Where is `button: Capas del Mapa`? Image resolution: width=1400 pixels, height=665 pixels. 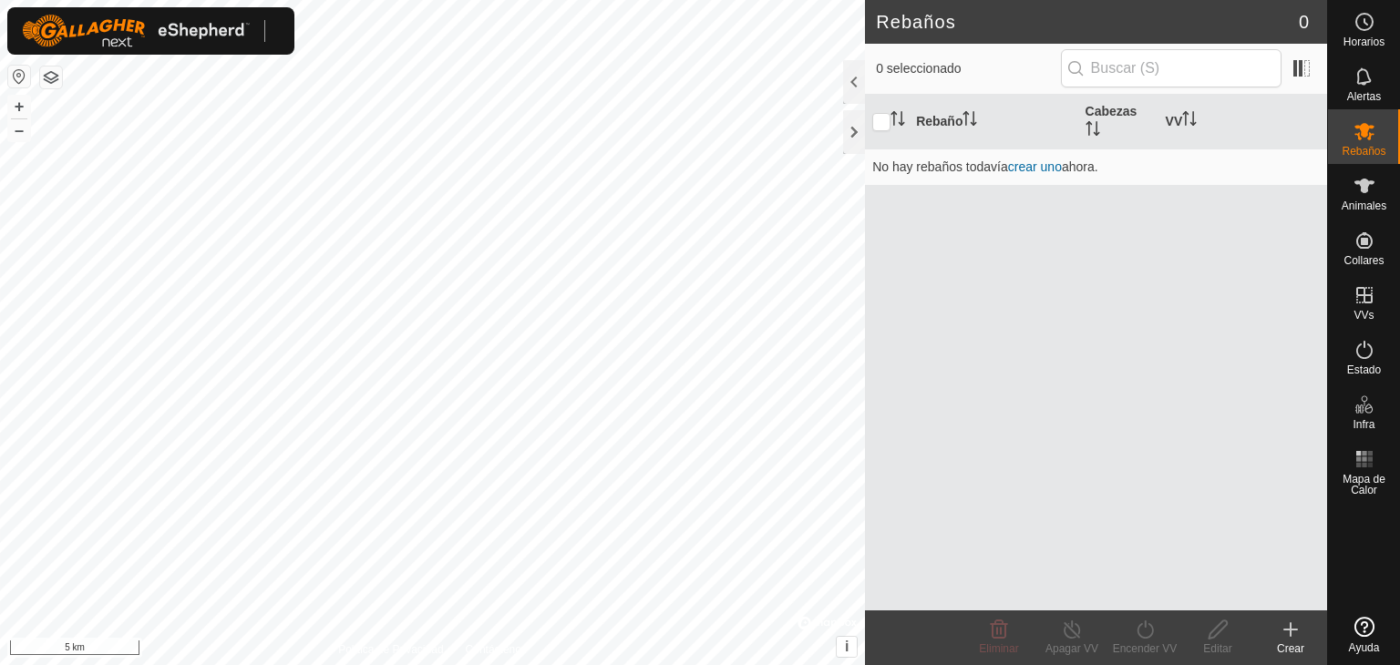 button: Capas del Mapa is located at coordinates (51, 77).